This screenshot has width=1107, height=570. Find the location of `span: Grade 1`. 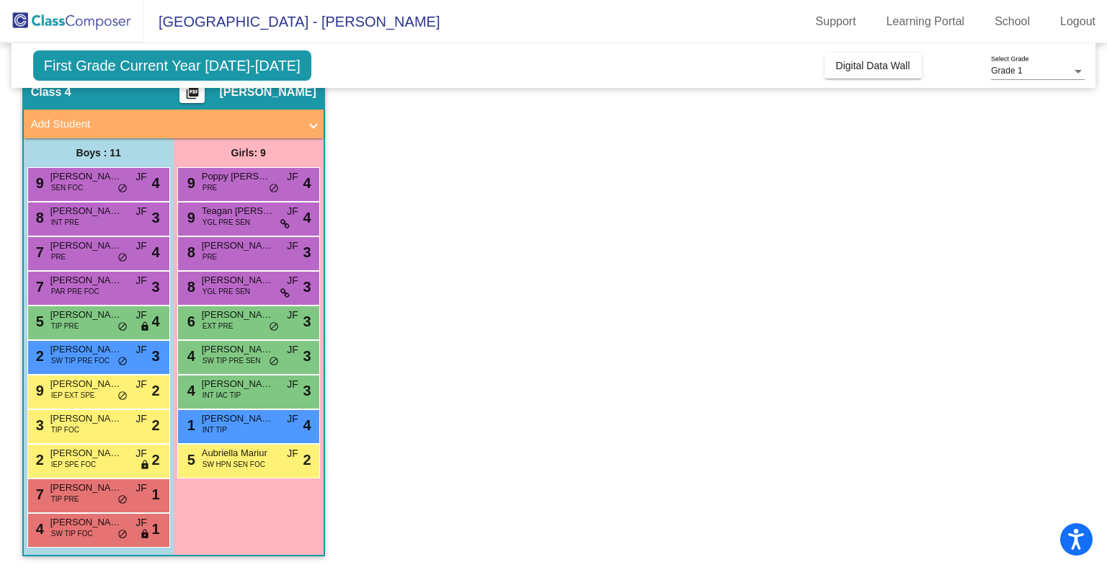

span: Grade 1 is located at coordinates (1006, 71).